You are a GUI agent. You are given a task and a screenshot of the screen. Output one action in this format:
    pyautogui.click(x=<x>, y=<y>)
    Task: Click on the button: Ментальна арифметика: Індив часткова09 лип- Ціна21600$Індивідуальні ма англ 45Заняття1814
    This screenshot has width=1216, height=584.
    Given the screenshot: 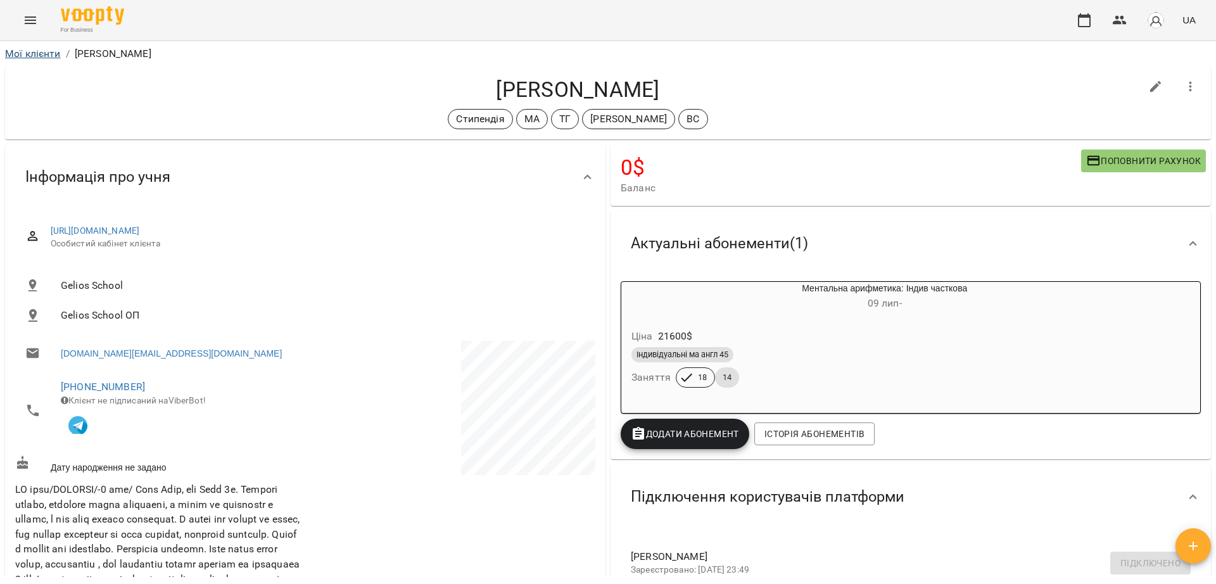 What is the action you would take?
    pyautogui.click(x=854, y=342)
    